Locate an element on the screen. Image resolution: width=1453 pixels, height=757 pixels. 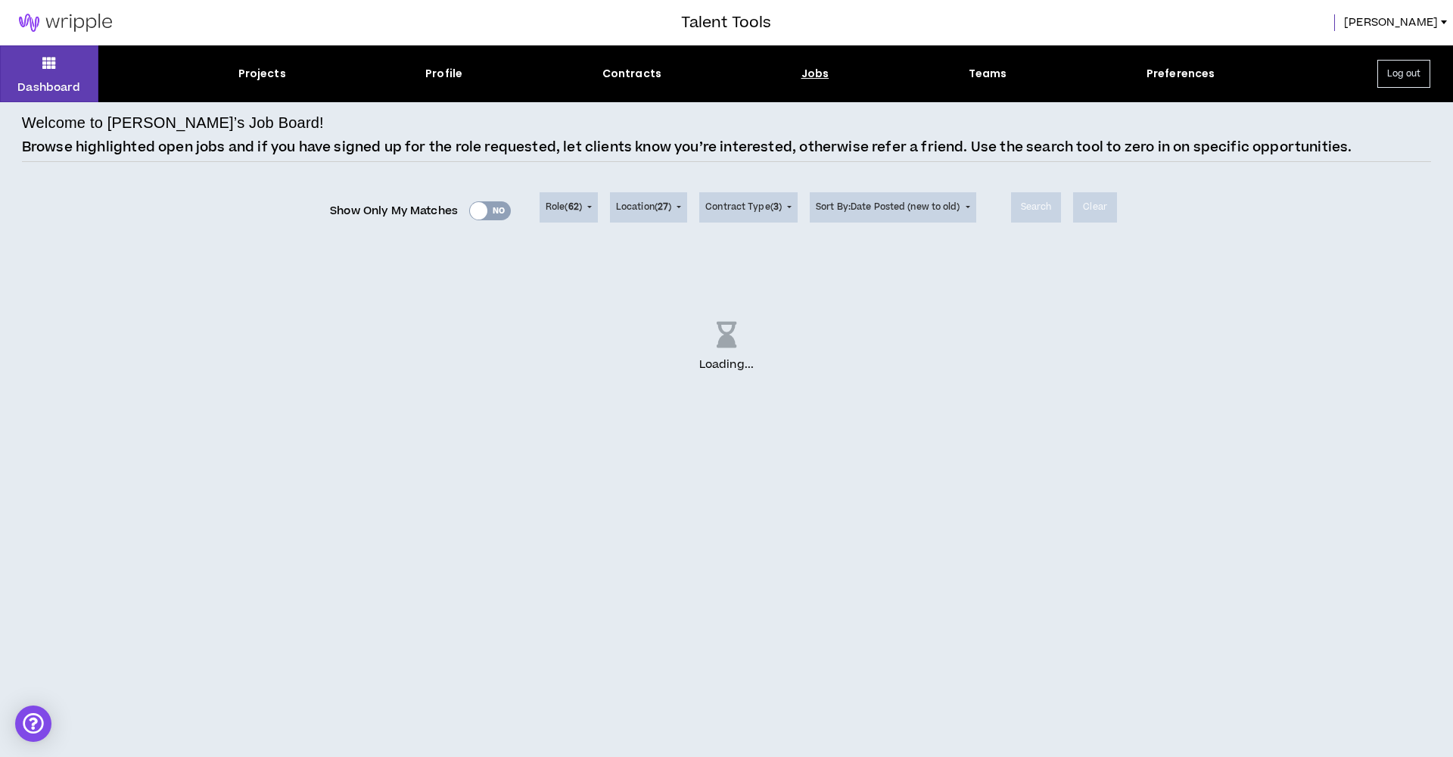
span: 3 is located at coordinates (776, 207).